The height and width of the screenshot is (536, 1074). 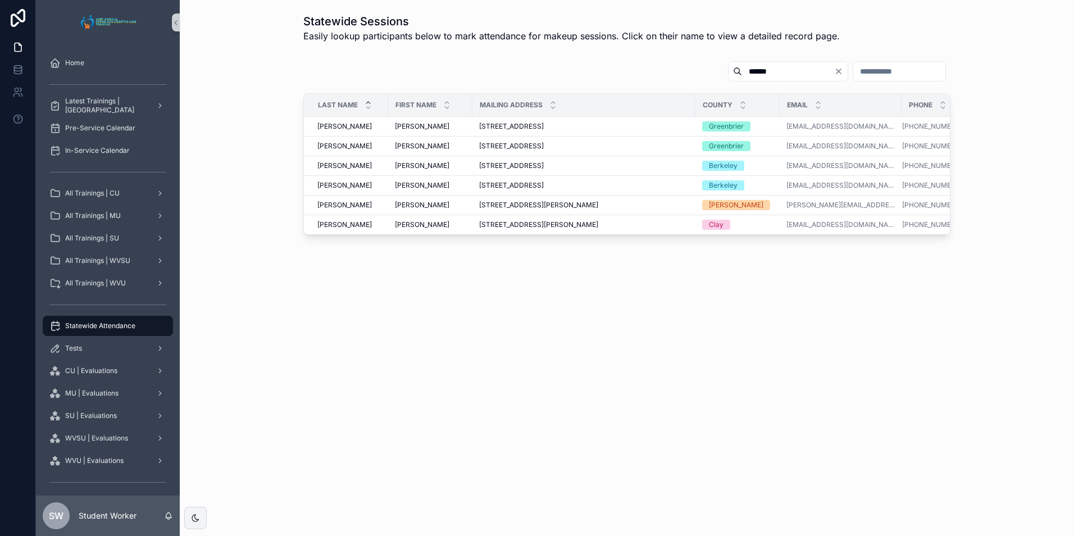 What do you see at coordinates (108, 128) in the screenshot?
I see `a: Pre-Service Calendar` at bounding box center [108, 128].